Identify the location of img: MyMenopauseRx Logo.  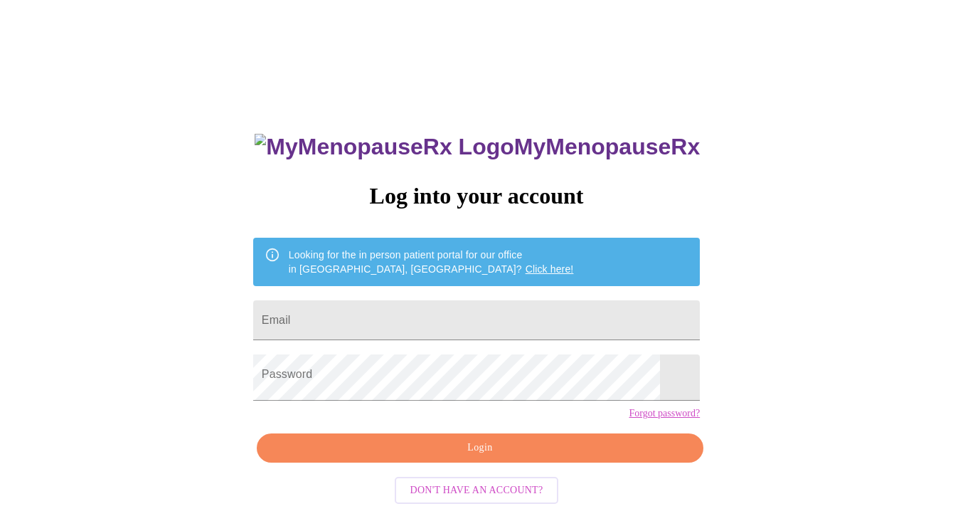
(384, 146).